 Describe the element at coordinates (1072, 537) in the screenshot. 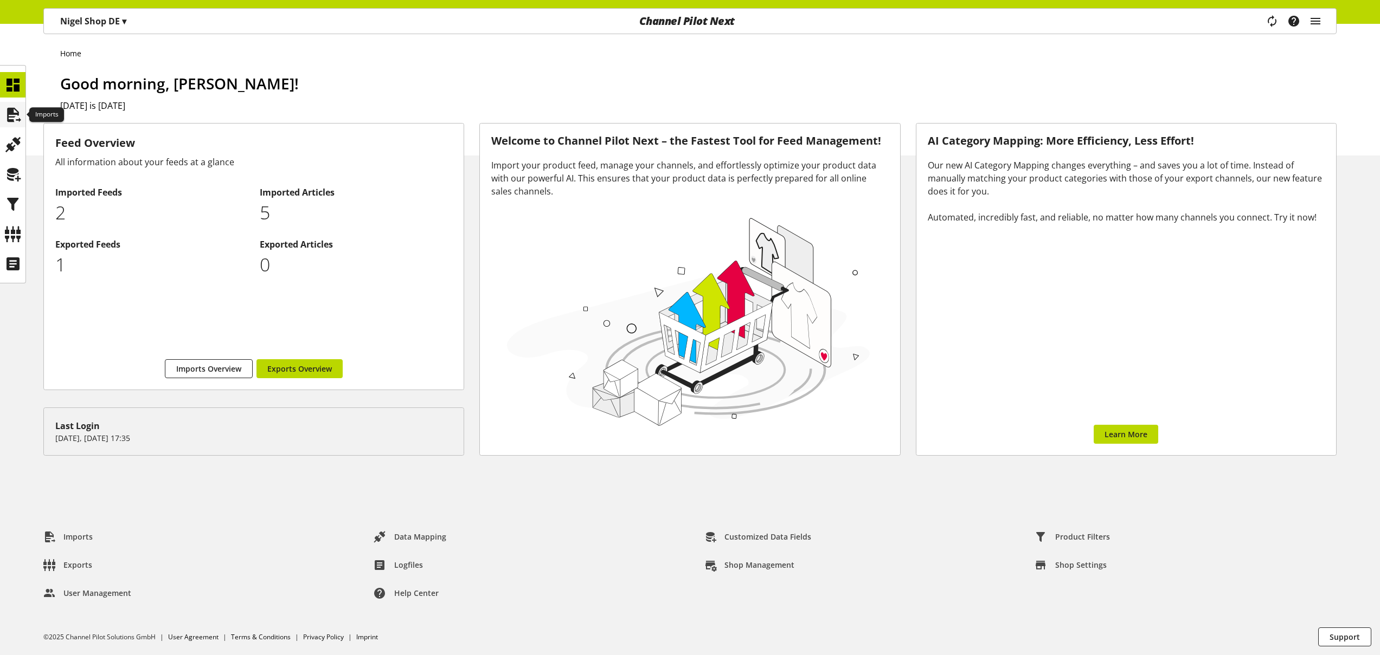

I see `a: Product Filters` at that location.